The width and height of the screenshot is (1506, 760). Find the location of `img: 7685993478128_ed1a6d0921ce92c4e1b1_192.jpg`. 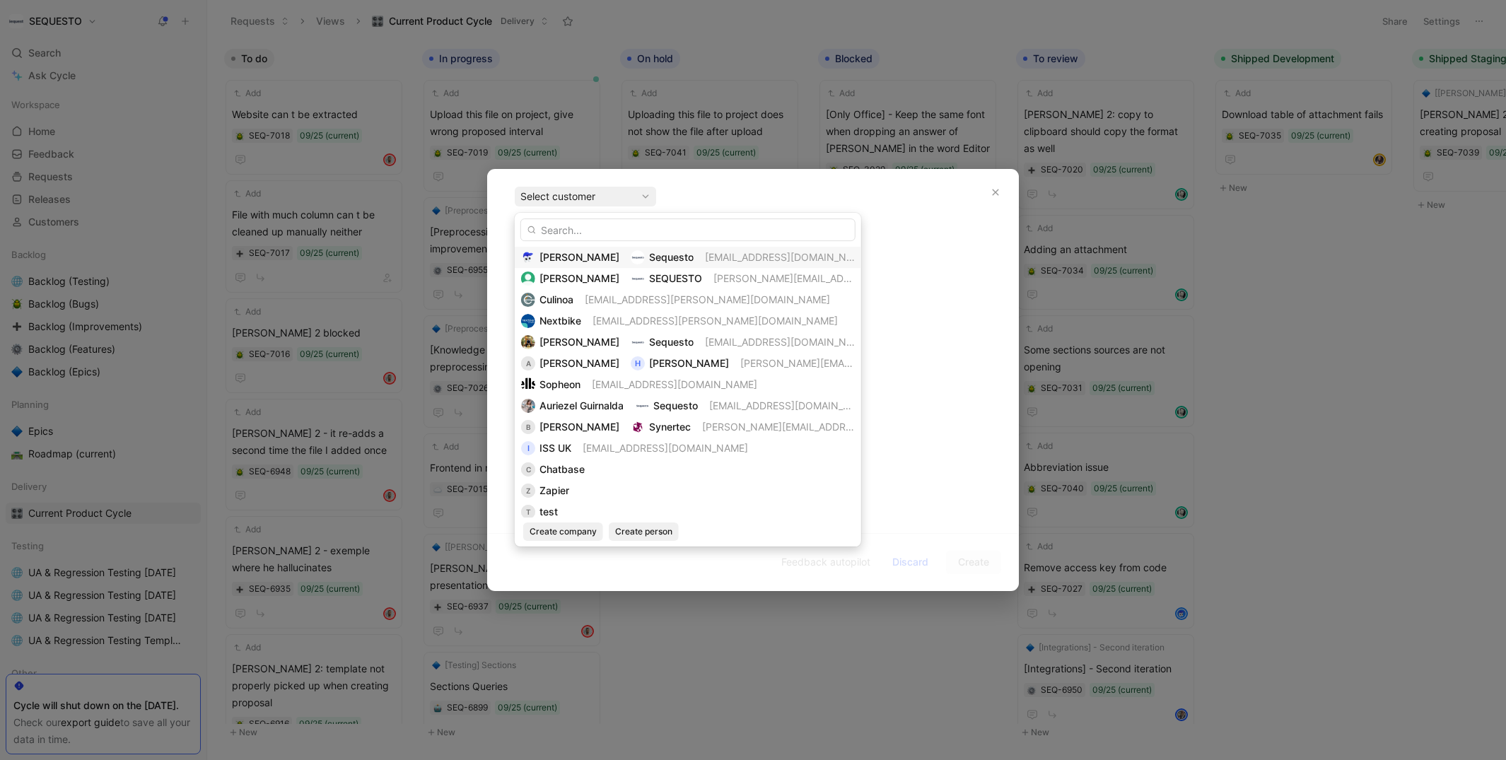

img: 7685993478128_ed1a6d0921ce92c4e1b1_192.jpg is located at coordinates (528, 406).